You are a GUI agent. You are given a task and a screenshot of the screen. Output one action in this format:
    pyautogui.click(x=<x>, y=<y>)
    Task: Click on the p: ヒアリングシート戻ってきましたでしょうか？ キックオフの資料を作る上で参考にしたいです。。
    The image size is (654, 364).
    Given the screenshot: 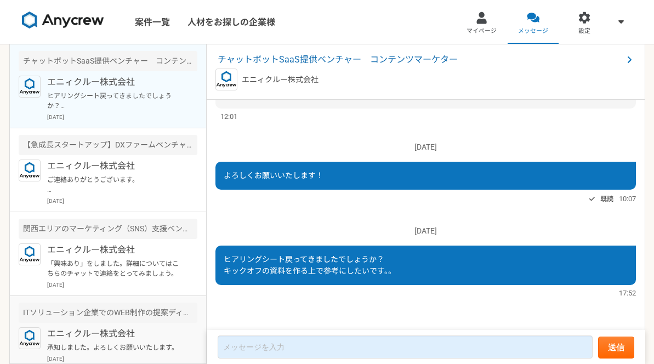 What is the action you would take?
    pyautogui.click(x=115, y=101)
    